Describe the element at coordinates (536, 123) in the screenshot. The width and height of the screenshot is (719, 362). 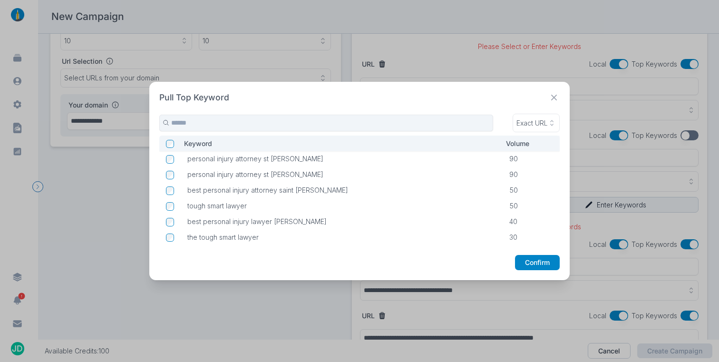
I see `button: Exact URL` at that location.